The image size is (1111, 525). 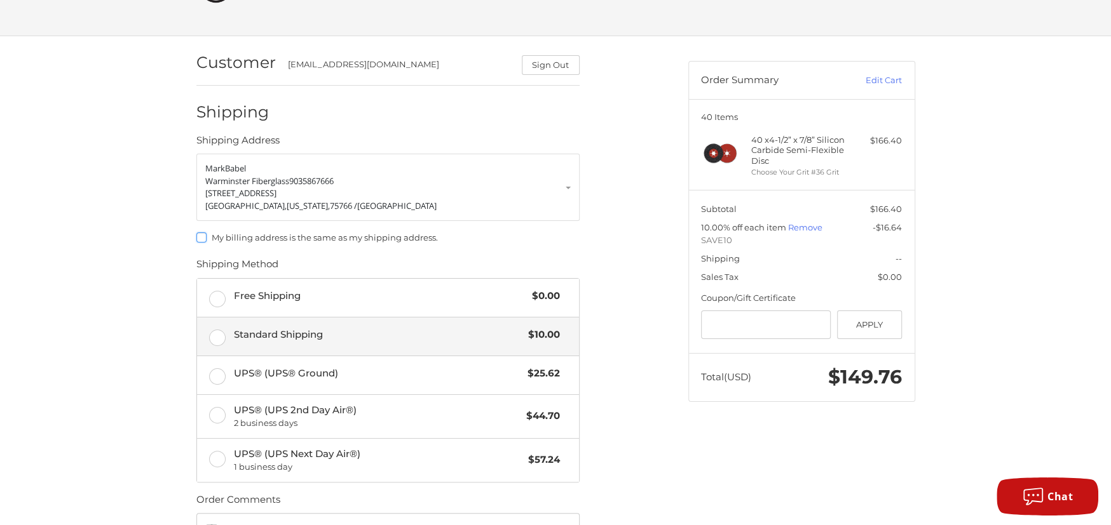 I want to click on span: Sales Tax, so click(x=719, y=277).